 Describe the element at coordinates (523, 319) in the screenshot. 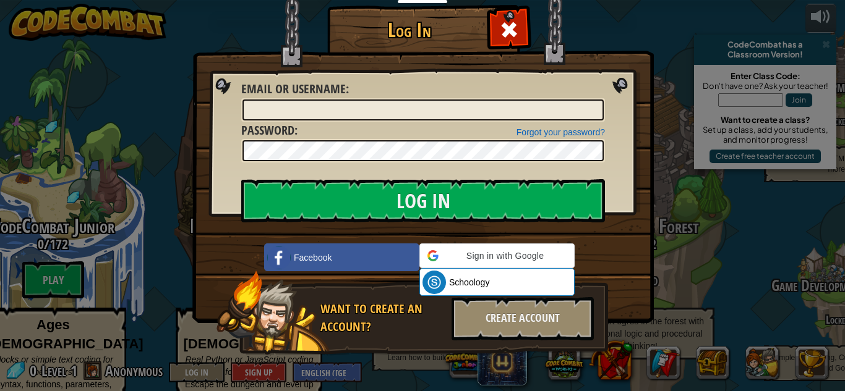

I see `div: Create Account` at that location.